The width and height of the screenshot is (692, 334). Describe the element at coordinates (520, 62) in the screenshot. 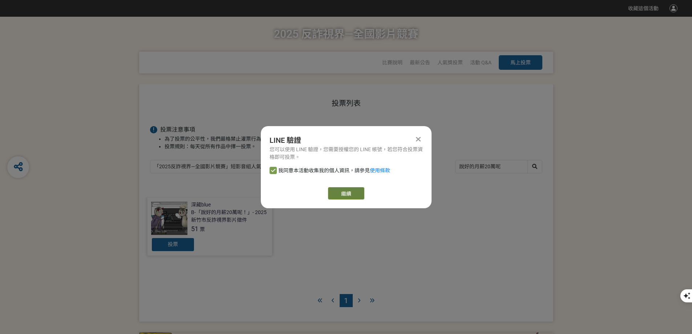

I see `button: 馬上投票` at that location.